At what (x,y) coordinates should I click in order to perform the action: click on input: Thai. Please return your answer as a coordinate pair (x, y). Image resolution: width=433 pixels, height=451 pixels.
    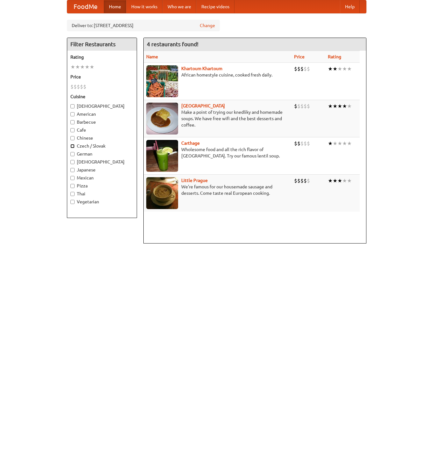
    Looking at the image, I should click on (72, 194).